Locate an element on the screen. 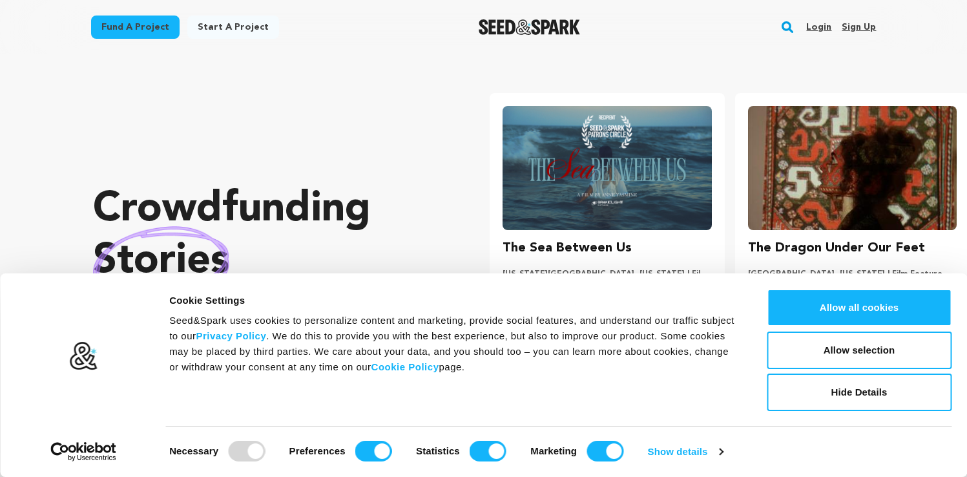 The width and height of the screenshot is (967, 477). div: Cookie Settings is located at coordinates (453, 300).